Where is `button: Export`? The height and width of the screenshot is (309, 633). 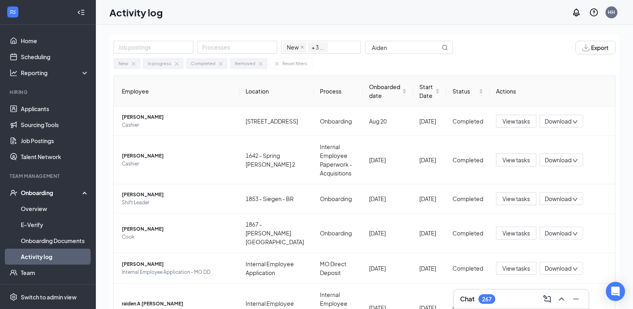 button: Export is located at coordinates (596, 48).